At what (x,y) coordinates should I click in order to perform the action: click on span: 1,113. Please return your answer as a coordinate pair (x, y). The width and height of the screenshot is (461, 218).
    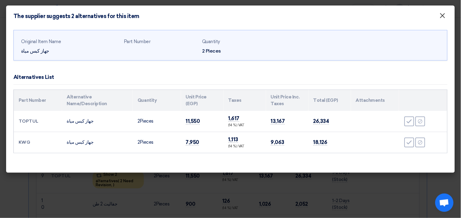
    Looking at the image, I should click on (233, 139).